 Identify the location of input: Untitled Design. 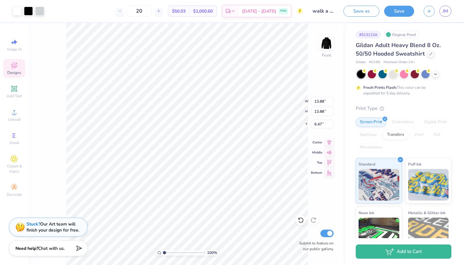
(323, 11).